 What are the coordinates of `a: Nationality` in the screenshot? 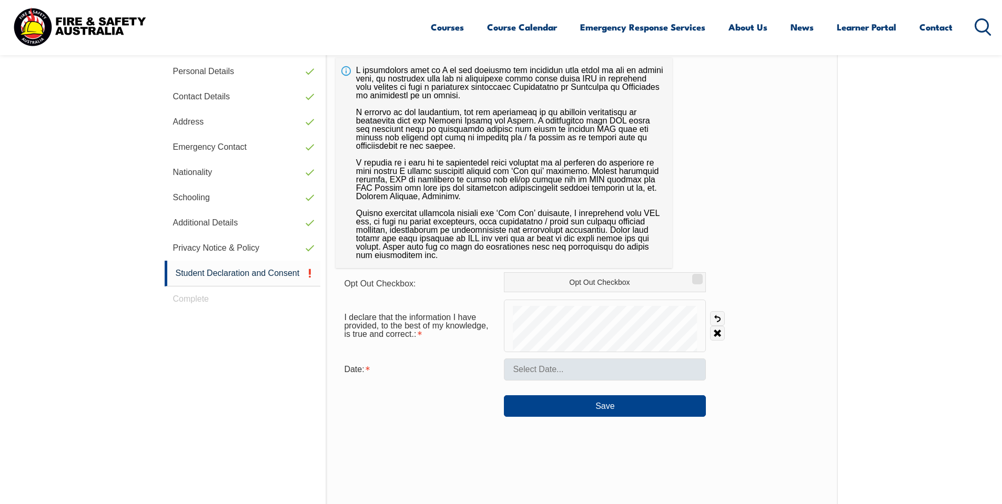 It's located at (242, 173).